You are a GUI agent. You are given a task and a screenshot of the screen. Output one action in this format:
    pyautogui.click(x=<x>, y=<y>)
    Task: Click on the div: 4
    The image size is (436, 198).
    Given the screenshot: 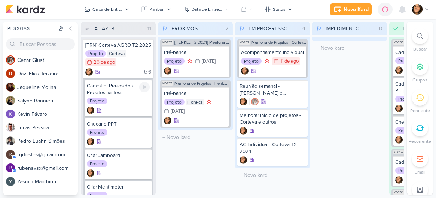 What is the action you would take?
    pyautogui.click(x=304, y=28)
    